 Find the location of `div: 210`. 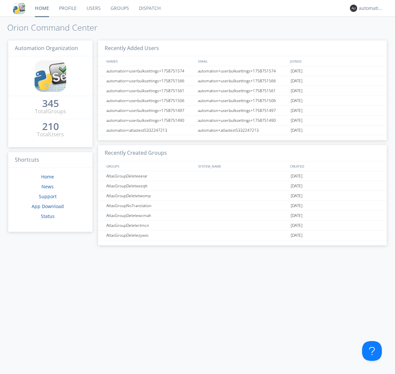

div: 210 is located at coordinates (50, 126).